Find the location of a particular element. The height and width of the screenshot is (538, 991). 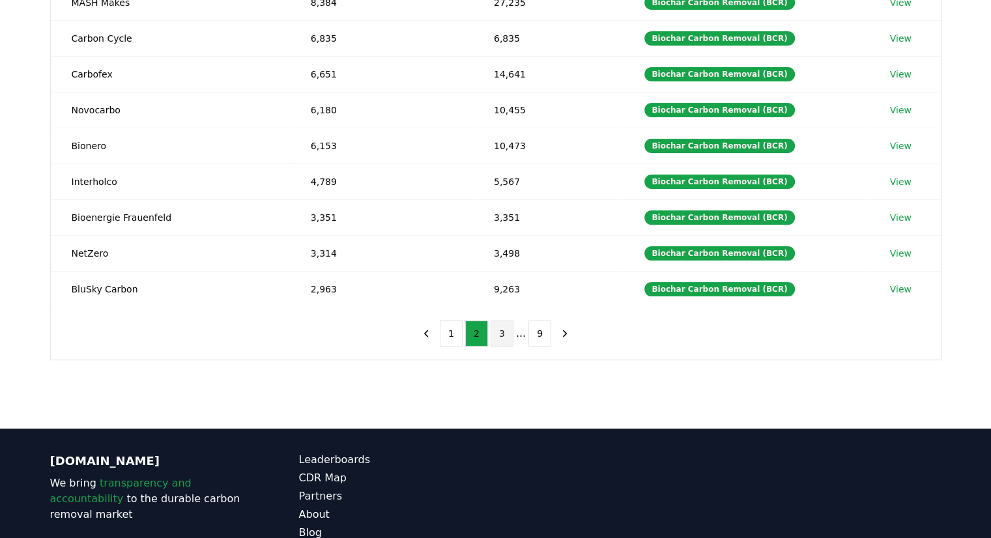

button: 9 is located at coordinates (539, 333).